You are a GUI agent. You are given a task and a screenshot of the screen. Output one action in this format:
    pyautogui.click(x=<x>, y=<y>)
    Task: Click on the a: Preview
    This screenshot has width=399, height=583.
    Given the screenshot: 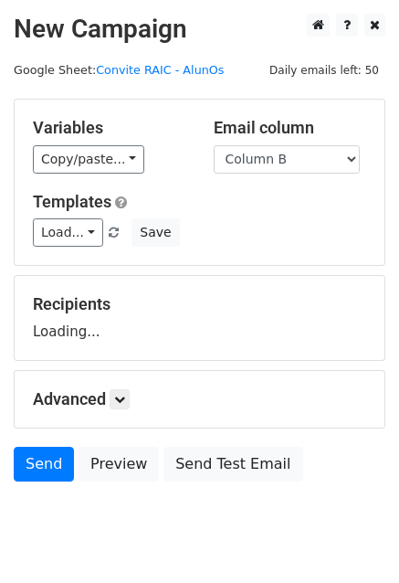 What is the action you would take?
    pyautogui.click(x=119, y=464)
    